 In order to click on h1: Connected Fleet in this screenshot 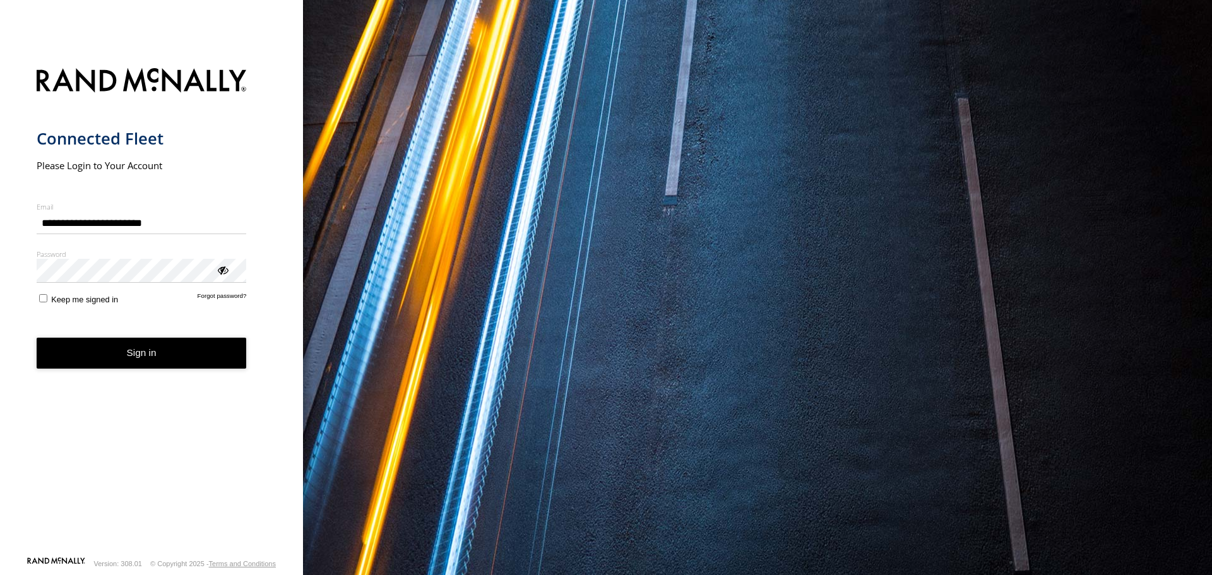, I will do `click(141, 138)`.